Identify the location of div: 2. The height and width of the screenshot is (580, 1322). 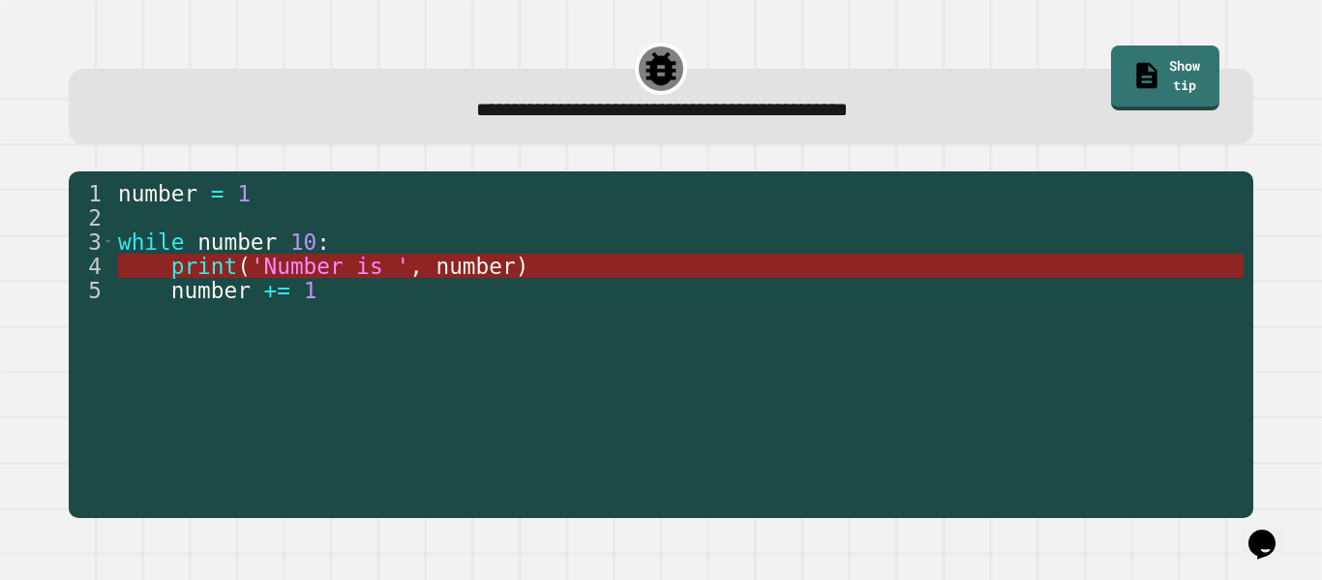
(91, 217).